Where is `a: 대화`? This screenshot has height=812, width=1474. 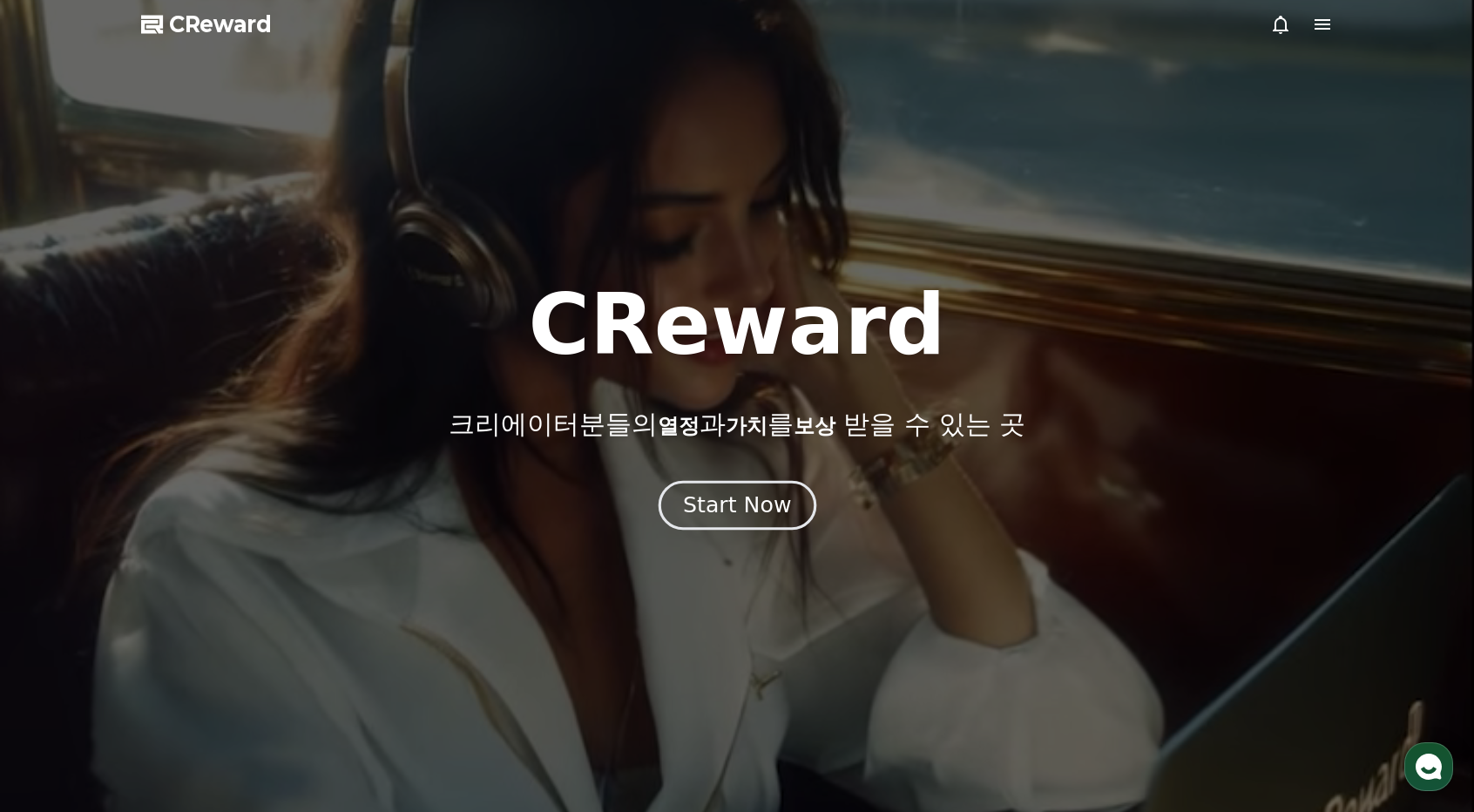 a: 대화 is located at coordinates (169, 574).